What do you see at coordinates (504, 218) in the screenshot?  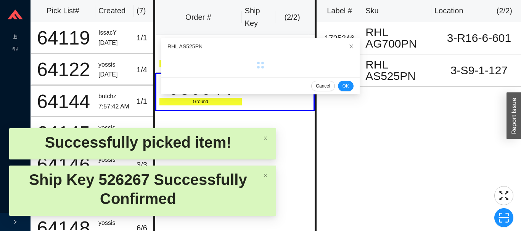 I see `button: scan` at bounding box center [504, 218].